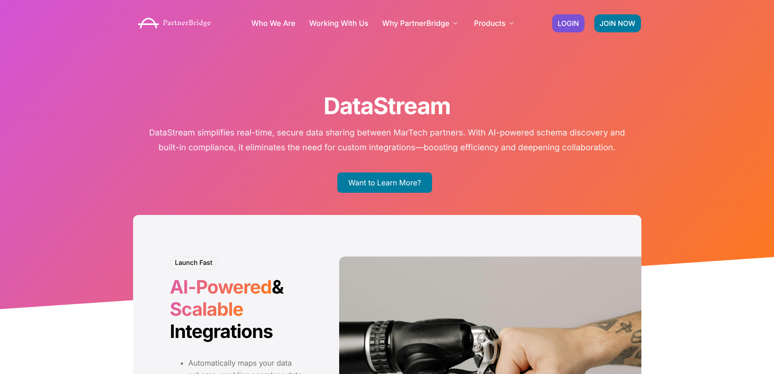  I want to click on span: LOGIN, so click(569, 23).